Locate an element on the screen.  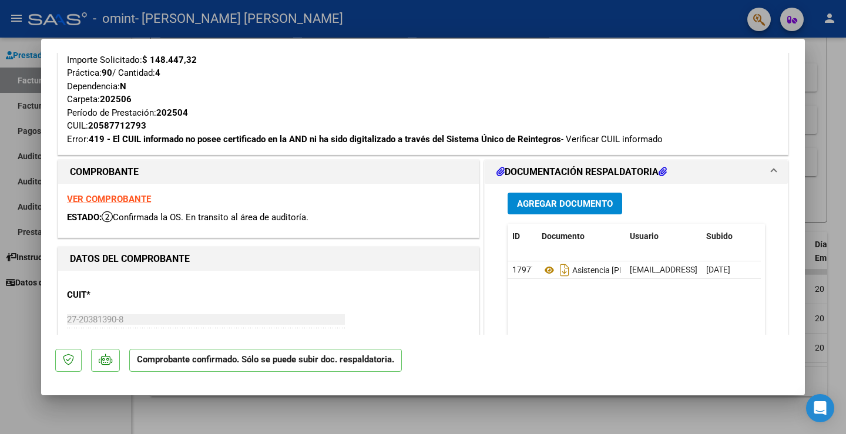
span: Agregar Documento is located at coordinates (565, 204).